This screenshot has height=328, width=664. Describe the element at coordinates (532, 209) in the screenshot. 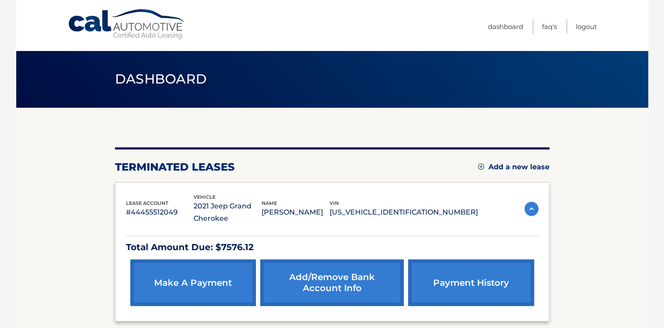

I see `img: accordion-active.svg` at that location.